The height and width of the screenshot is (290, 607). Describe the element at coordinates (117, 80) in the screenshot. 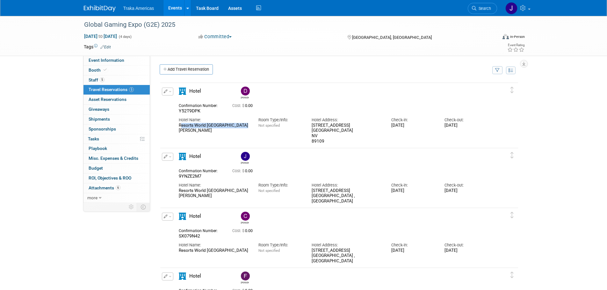

I see `a: Staff5` at that location.